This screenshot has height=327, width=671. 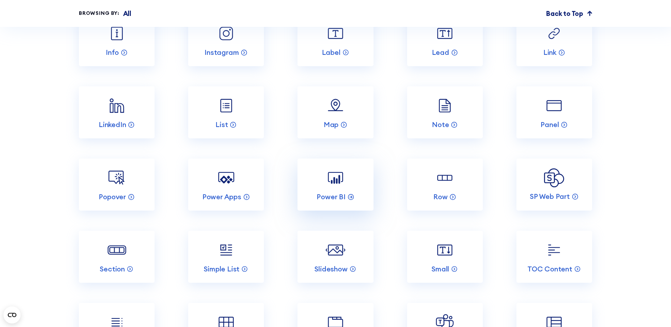 I want to click on a: Label, so click(x=336, y=40).